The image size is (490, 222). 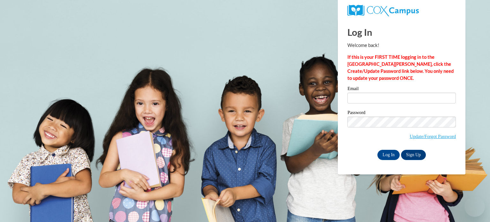 What do you see at coordinates (402, 89) in the screenshot?
I see `label: Email` at bounding box center [402, 89].